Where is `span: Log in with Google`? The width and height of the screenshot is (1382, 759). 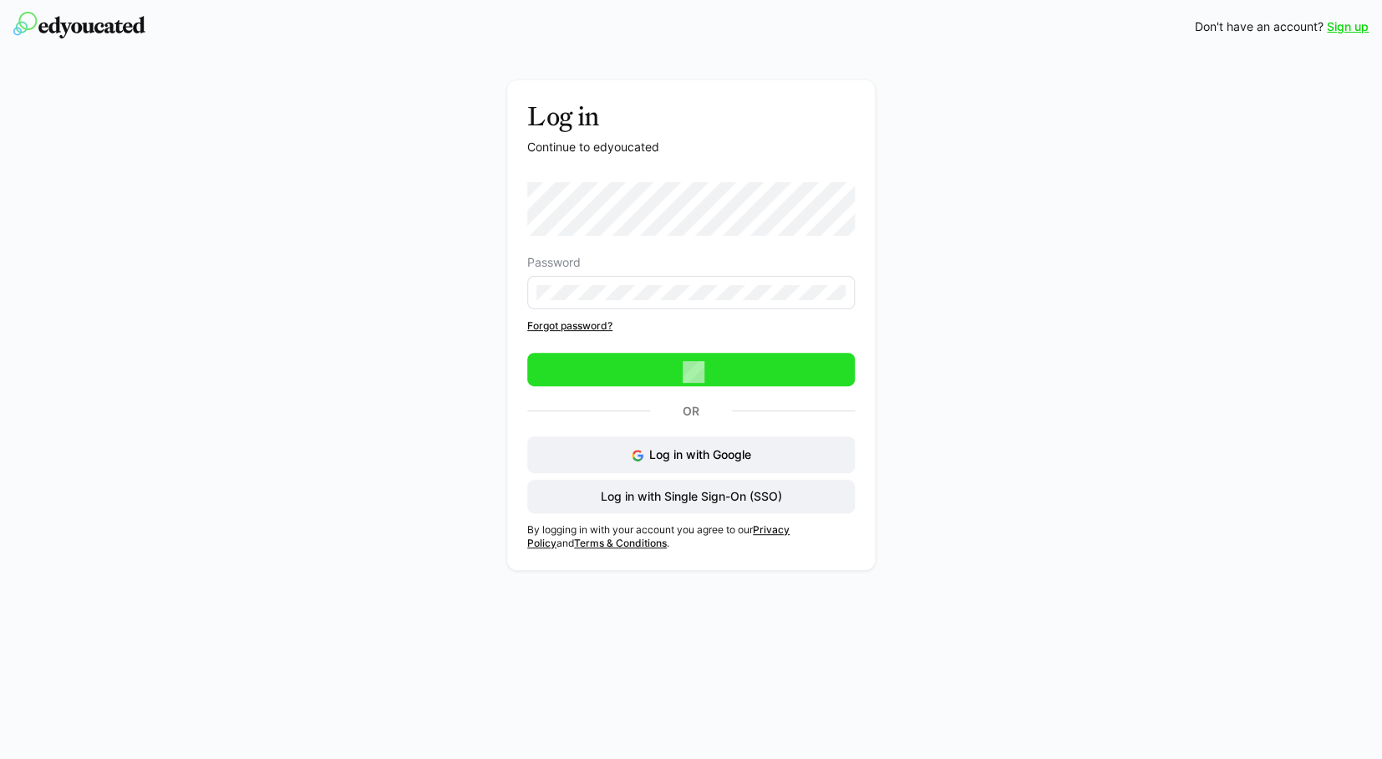 span: Log in with Google is located at coordinates (700, 454).